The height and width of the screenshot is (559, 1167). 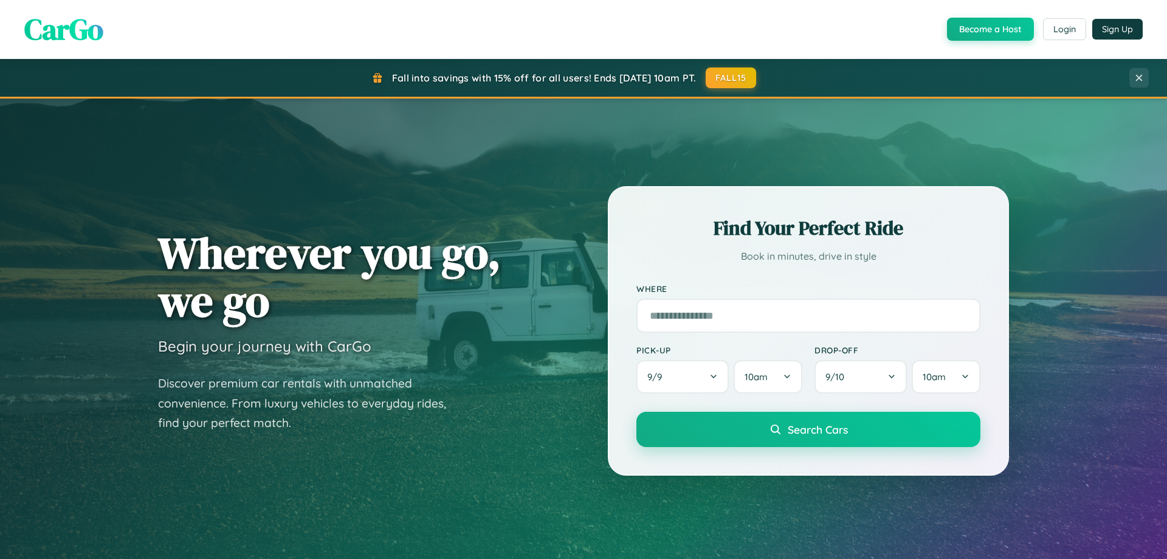 I want to click on button: FALL15, so click(x=731, y=78).